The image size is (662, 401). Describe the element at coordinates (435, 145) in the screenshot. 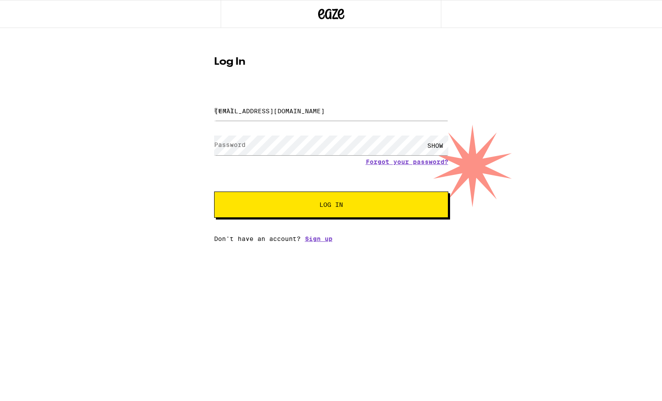

I see `div: SHOW` at that location.